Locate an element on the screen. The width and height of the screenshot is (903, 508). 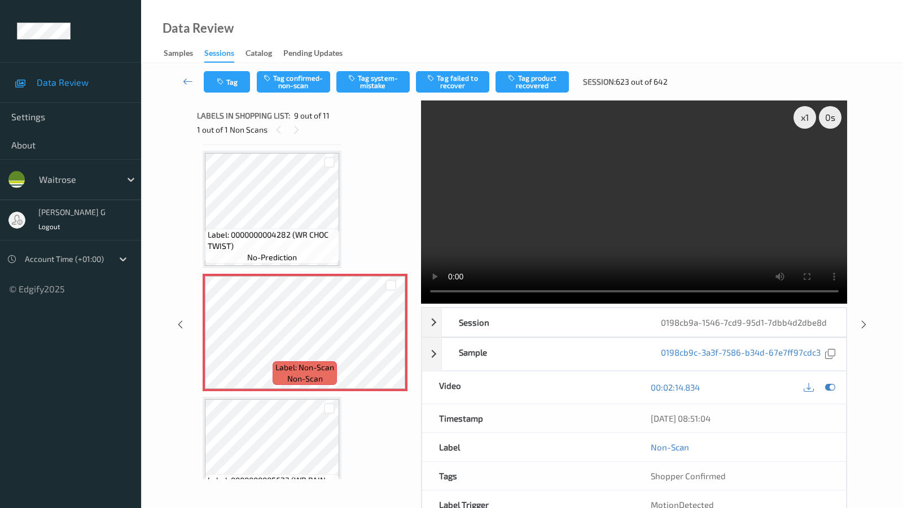
div: Sessions is located at coordinates (219, 55).